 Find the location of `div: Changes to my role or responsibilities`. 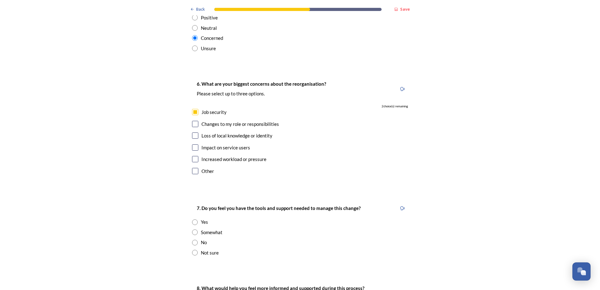

div: Changes to my role or responsibilities is located at coordinates (240, 124).